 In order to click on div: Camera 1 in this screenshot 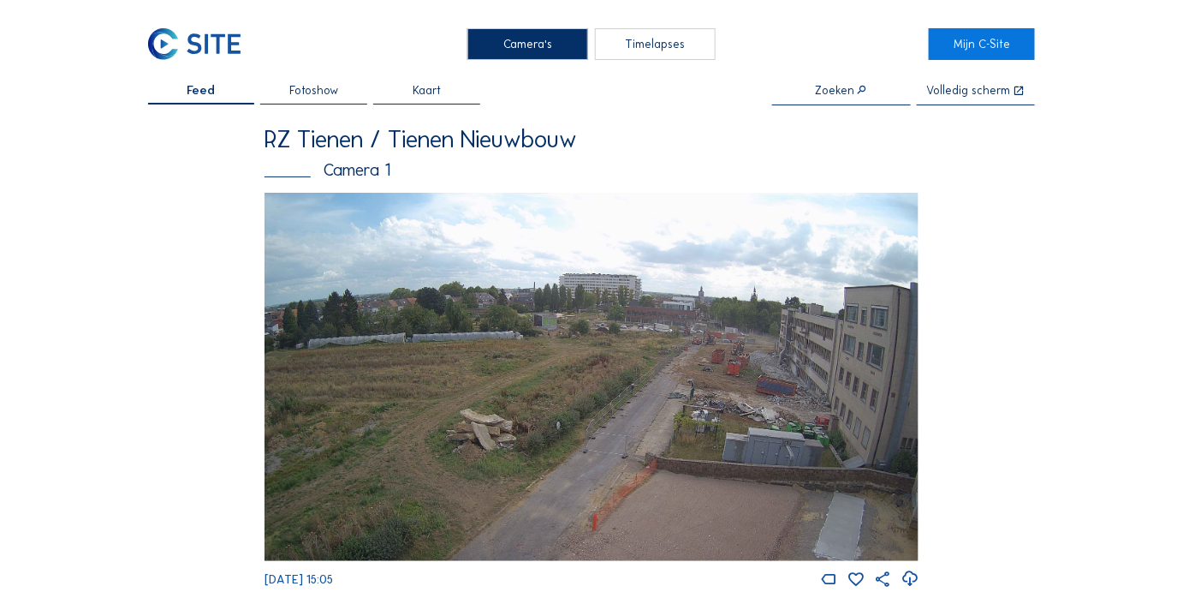, I will do `click(592, 170)`.